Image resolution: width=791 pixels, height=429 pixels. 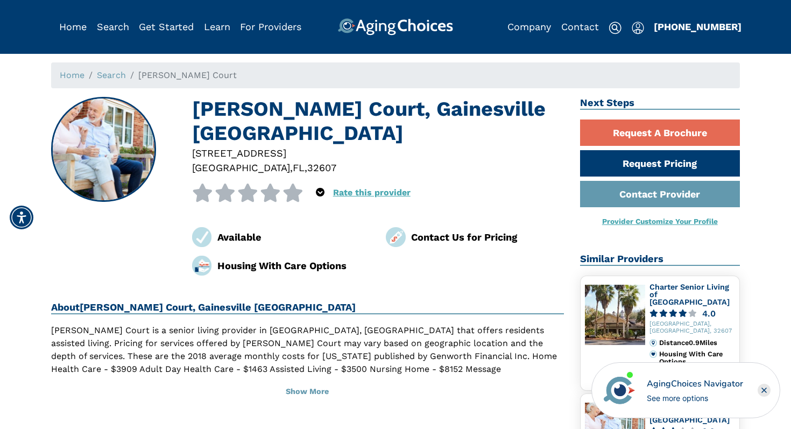 What do you see at coordinates (661, 132) in the screenshot?
I see `a: Request A Brochure` at bounding box center [661, 132].